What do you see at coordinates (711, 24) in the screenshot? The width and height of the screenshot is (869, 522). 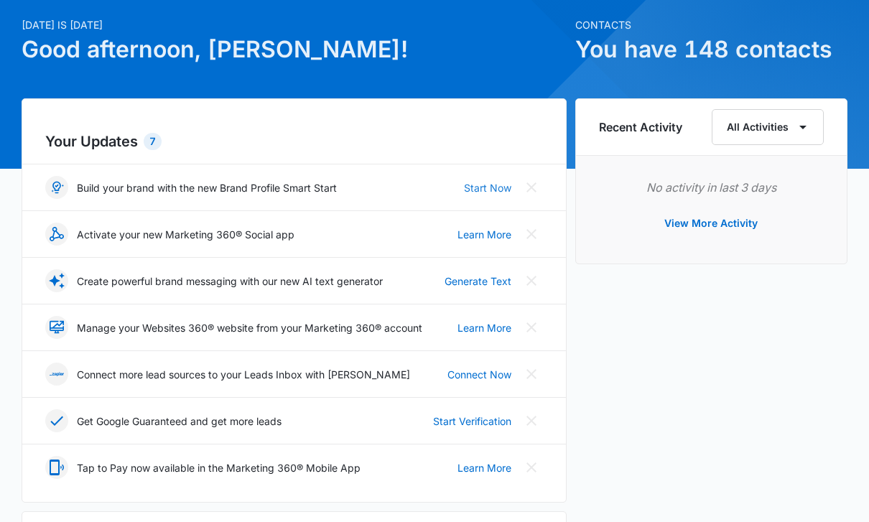 I see `p: Contacts` at bounding box center [711, 24].